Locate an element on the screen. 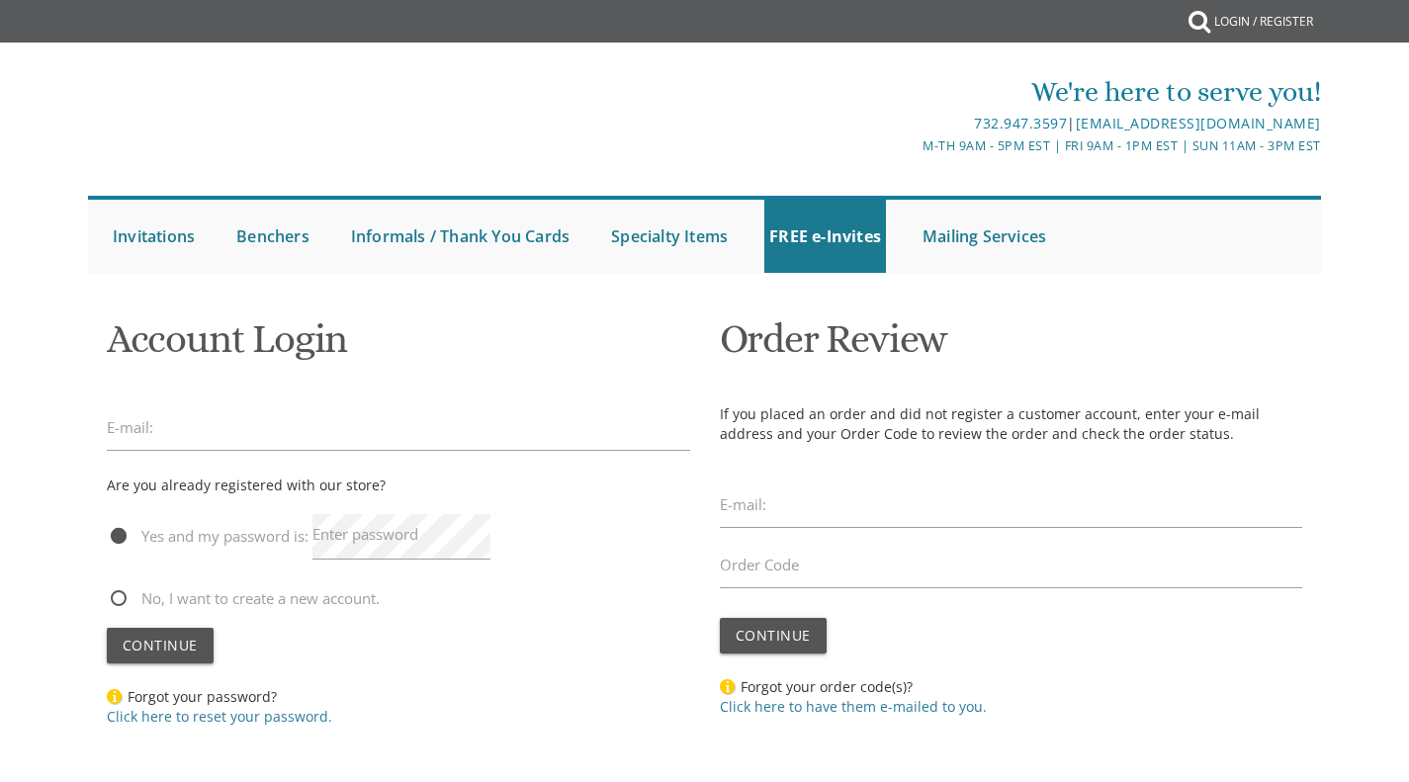 This screenshot has width=1409, height=782. a: Informals / Thank You Cards is located at coordinates (460, 236).